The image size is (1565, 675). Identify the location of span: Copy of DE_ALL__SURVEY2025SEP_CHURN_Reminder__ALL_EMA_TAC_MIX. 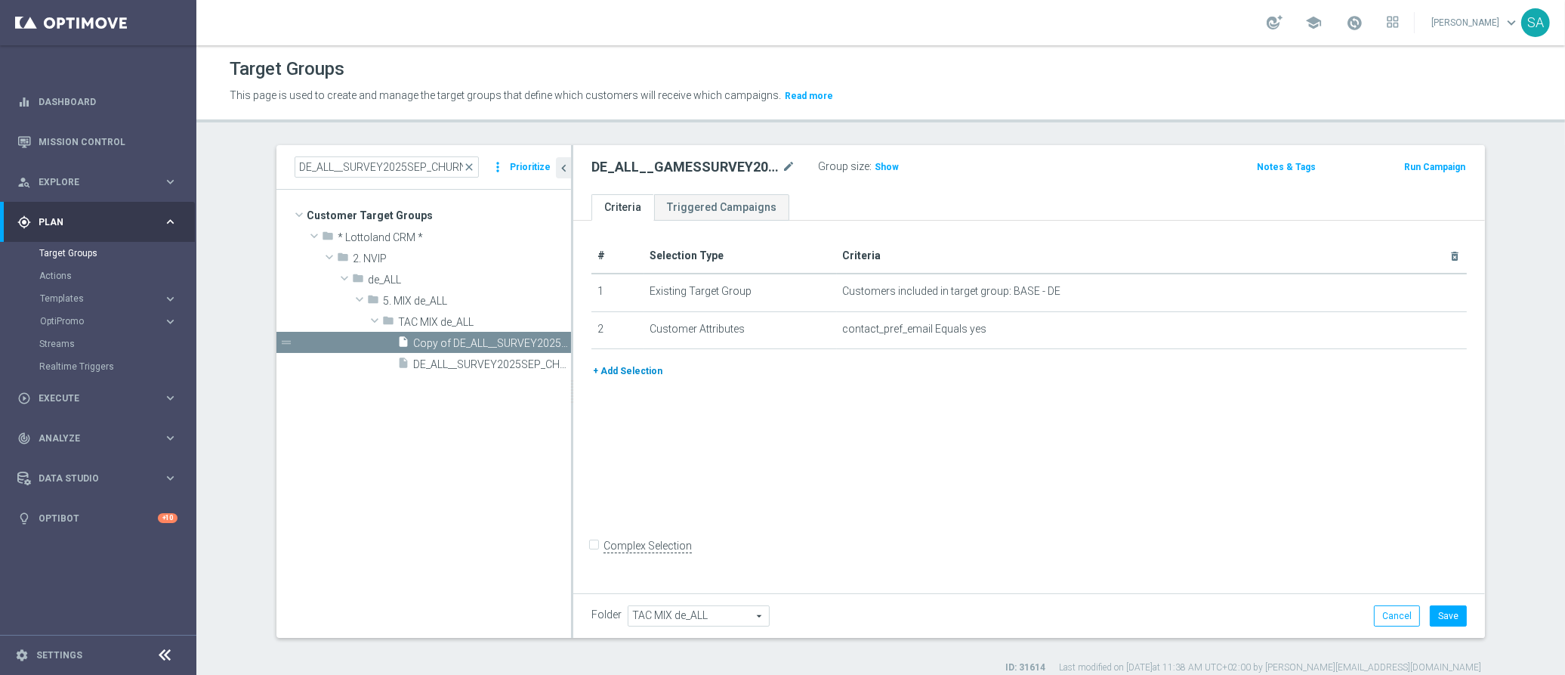
(492, 343).